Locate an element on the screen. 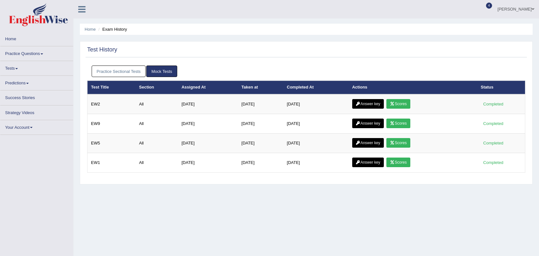 Image resolution: width=539 pixels, height=256 pixels. th: Test Title is located at coordinates (111, 88).